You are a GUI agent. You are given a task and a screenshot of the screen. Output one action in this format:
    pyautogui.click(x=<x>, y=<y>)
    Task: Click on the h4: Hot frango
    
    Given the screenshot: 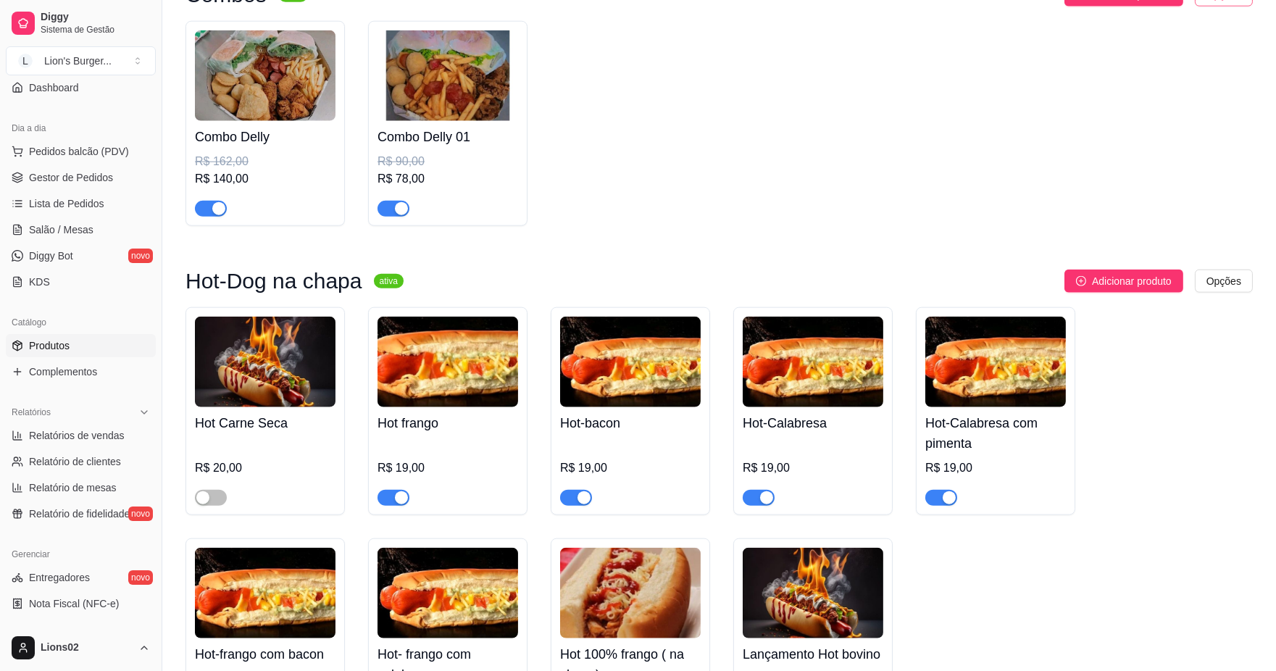 What is the action you would take?
    pyautogui.click(x=448, y=423)
    